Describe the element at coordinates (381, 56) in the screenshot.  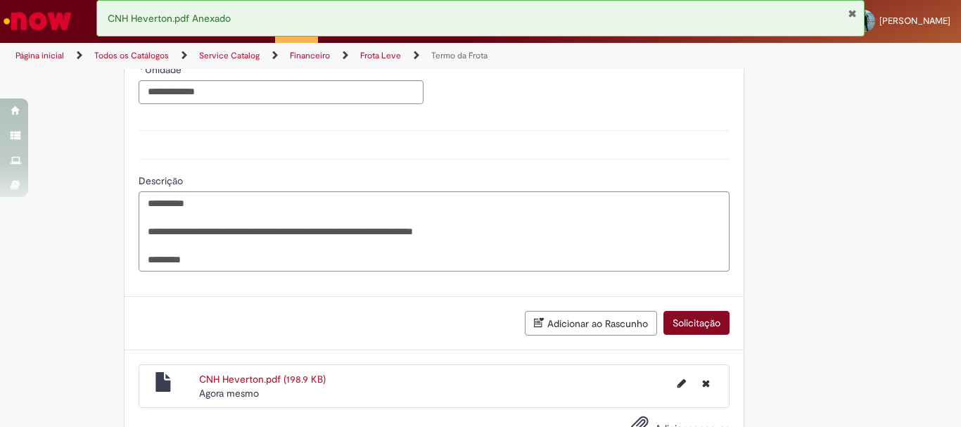
I see `a: Frota Leve` at that location.